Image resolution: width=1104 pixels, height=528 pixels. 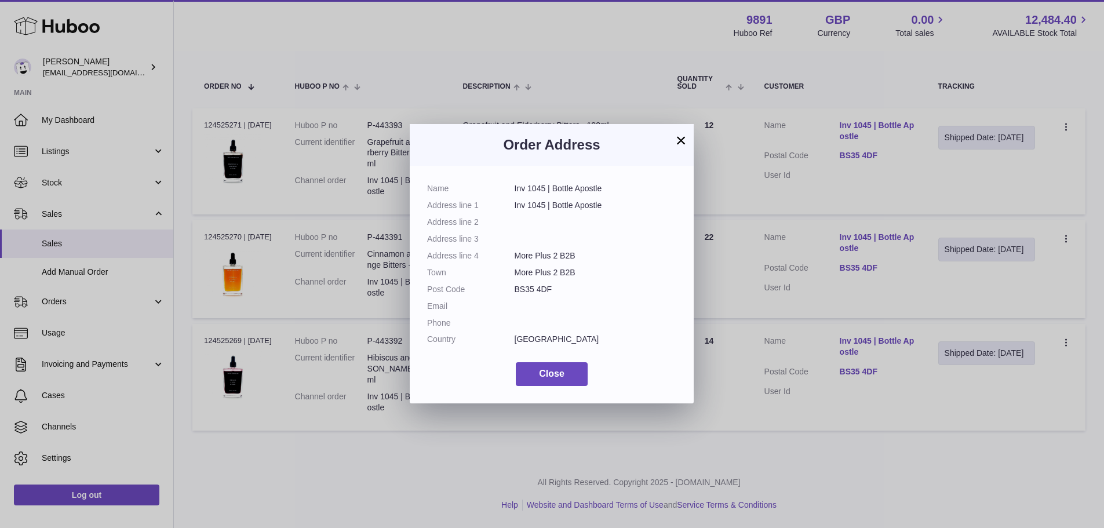 I want to click on dt: Name, so click(x=471, y=188).